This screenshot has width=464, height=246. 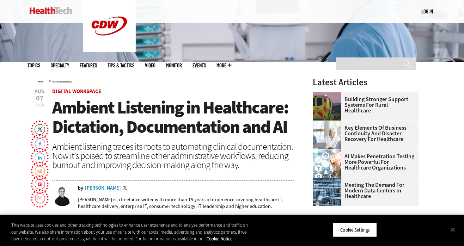 I want to click on span: More, so click(x=224, y=65).